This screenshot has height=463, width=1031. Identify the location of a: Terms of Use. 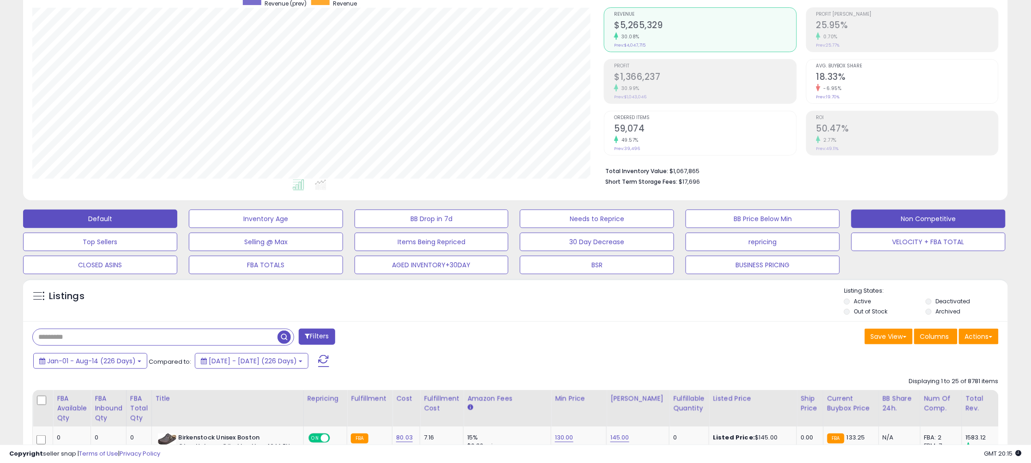
(98, 453).